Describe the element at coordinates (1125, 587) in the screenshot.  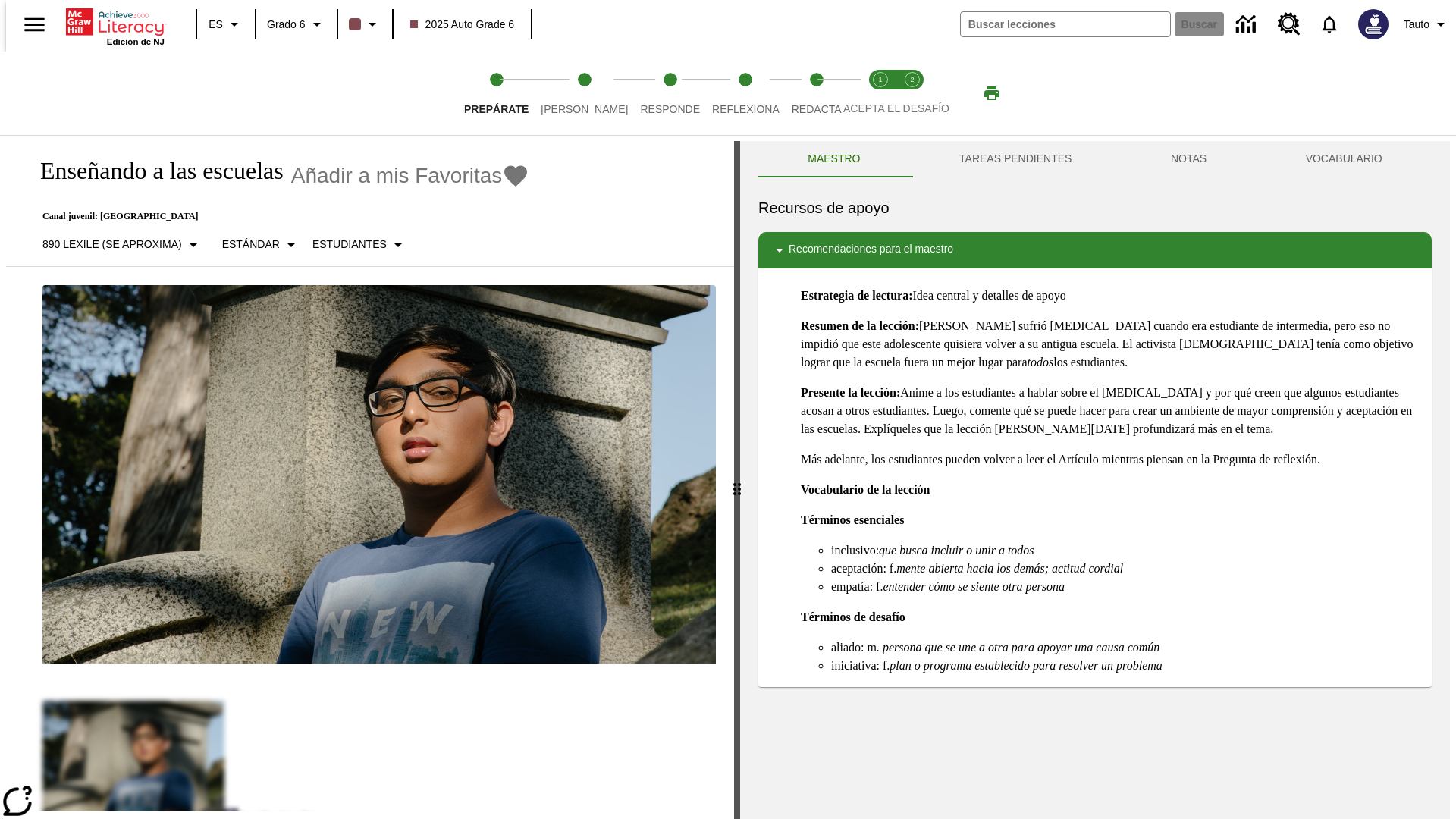
I see `li: empatía: f.` at that location.